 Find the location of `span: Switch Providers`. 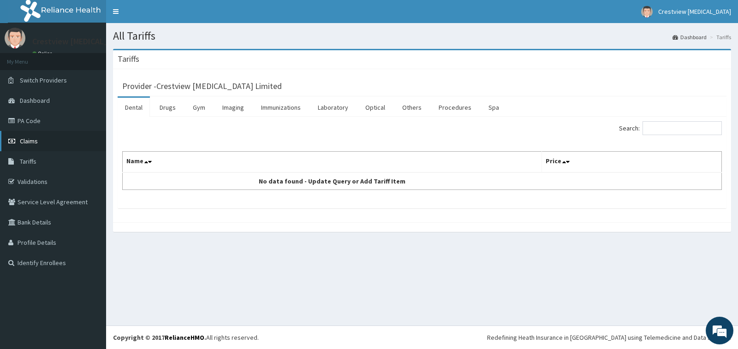

span: Switch Providers is located at coordinates (43, 80).